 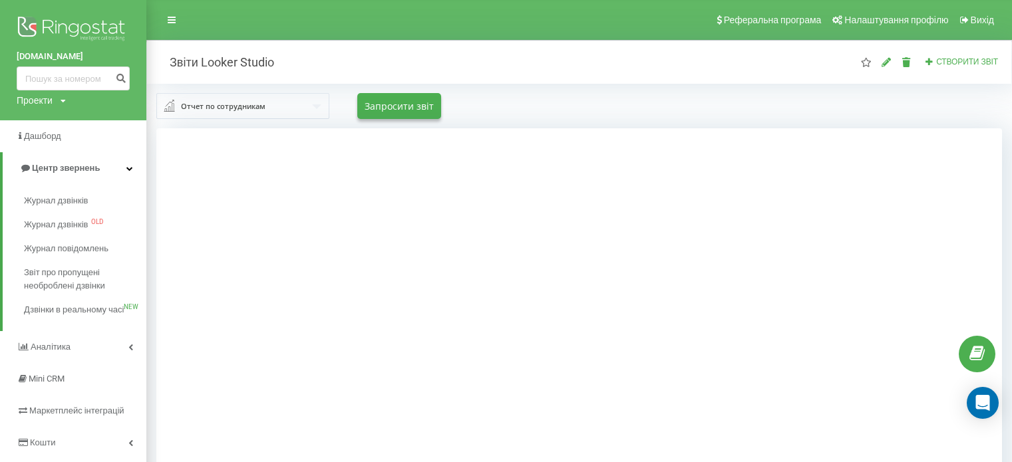 I want to click on a: Звіт про пропущені необроблені дзвінки, so click(x=85, y=279).